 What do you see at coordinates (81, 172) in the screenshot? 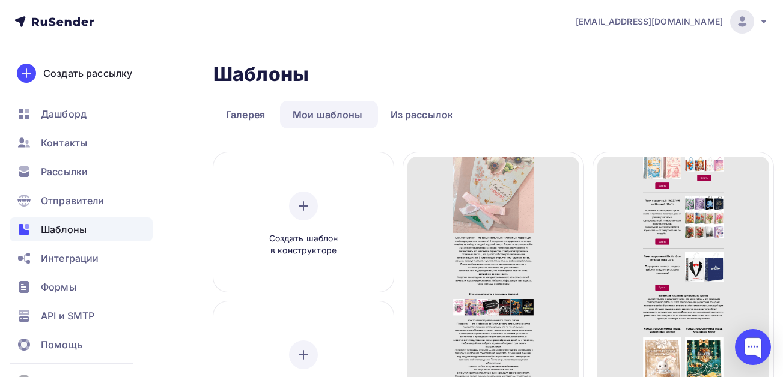
I see `a: Рассылки` at bounding box center [81, 172].